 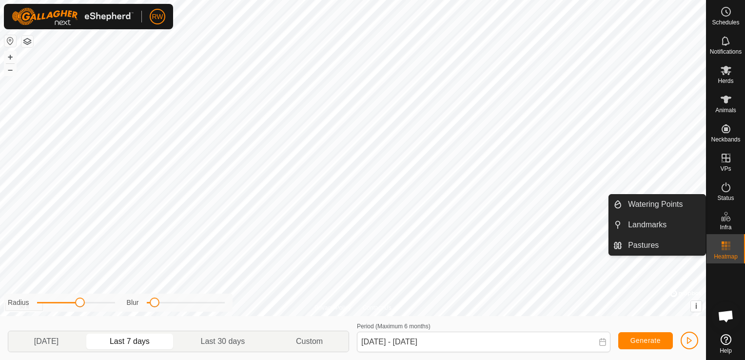 I want to click on span: Neckbands, so click(x=726, y=140).